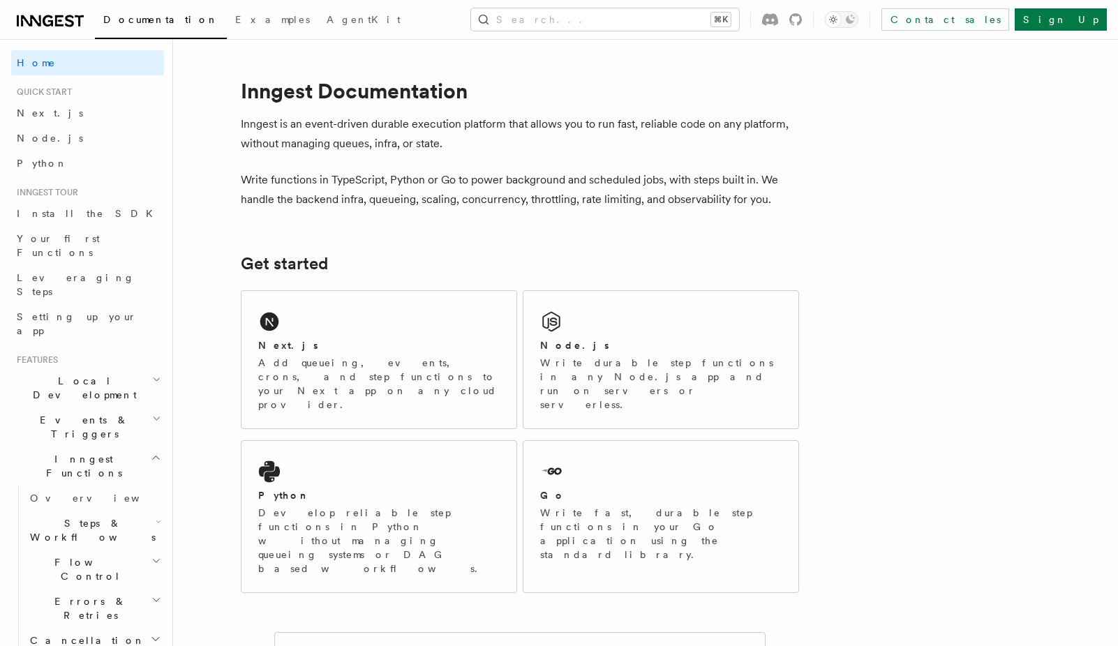  Describe the element at coordinates (34, 360) in the screenshot. I see `span: Features` at that location.